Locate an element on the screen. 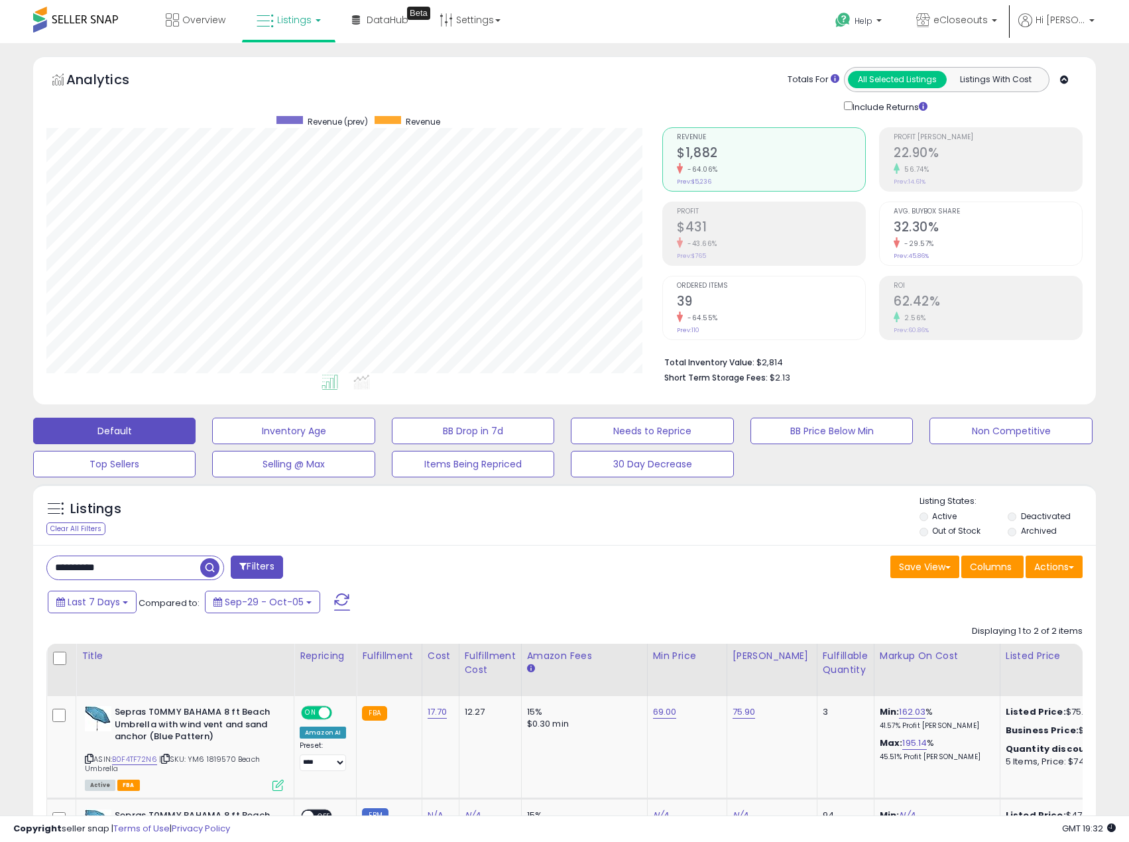 This screenshot has height=842, width=1129. div: Cost is located at coordinates (440, 656).